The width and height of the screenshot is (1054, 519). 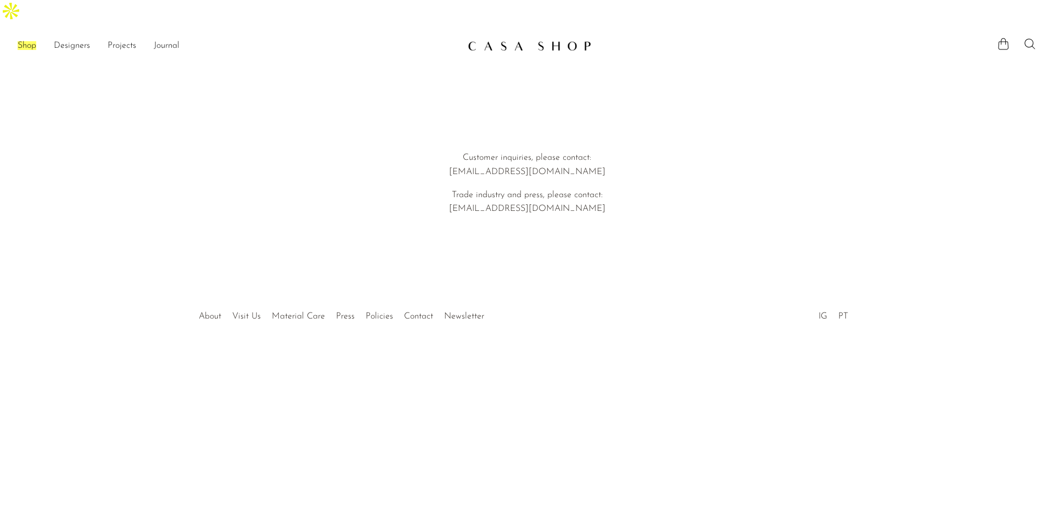 What do you see at coordinates (122, 46) in the screenshot?
I see `a: Projects` at bounding box center [122, 46].